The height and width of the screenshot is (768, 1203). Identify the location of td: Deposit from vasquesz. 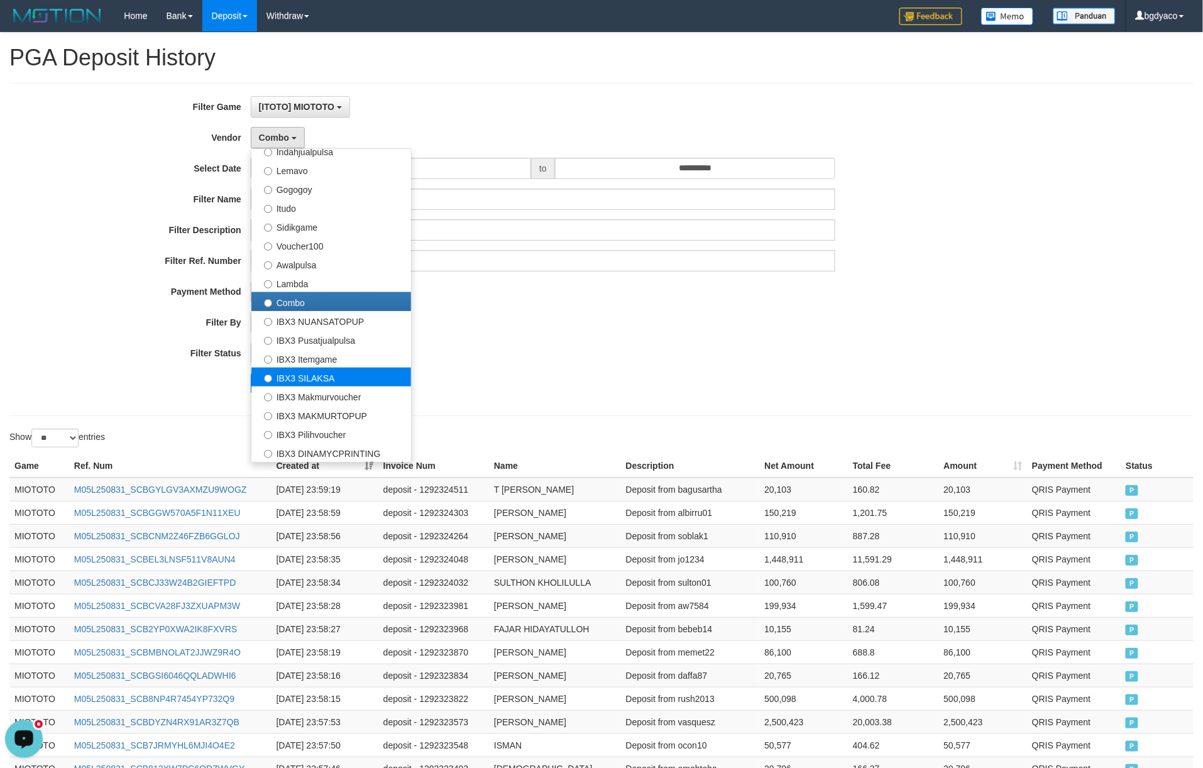
(690, 721).